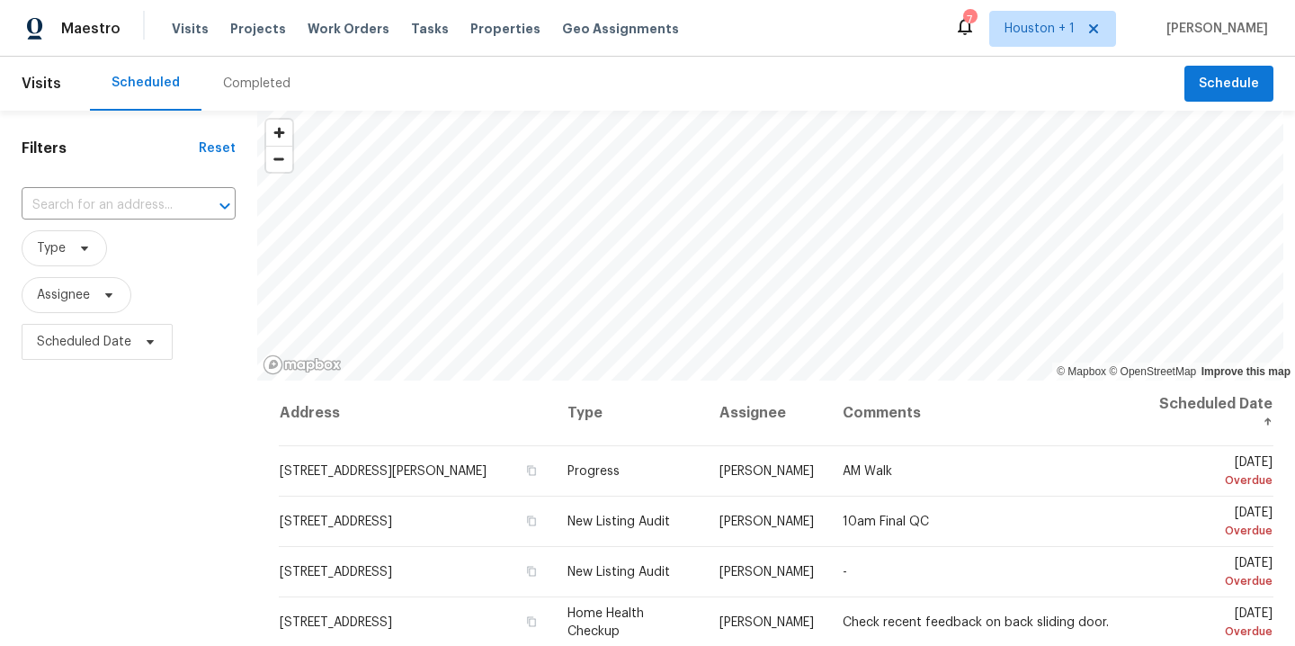  I want to click on span: 10am Final QC, so click(886, 522).